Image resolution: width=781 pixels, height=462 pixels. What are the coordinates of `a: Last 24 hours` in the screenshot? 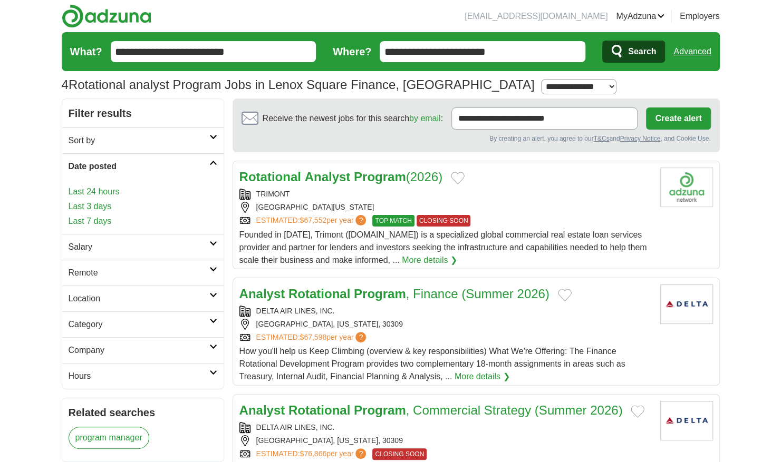 It's located at (143, 192).